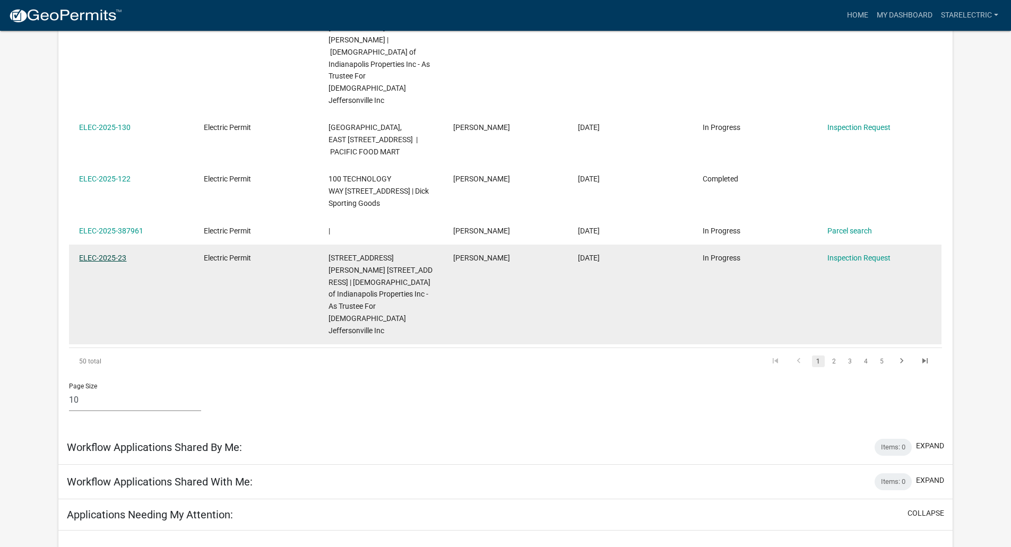  Describe the element at coordinates (105, 127) in the screenshot. I see `a: ELEC-2025-130` at that location.